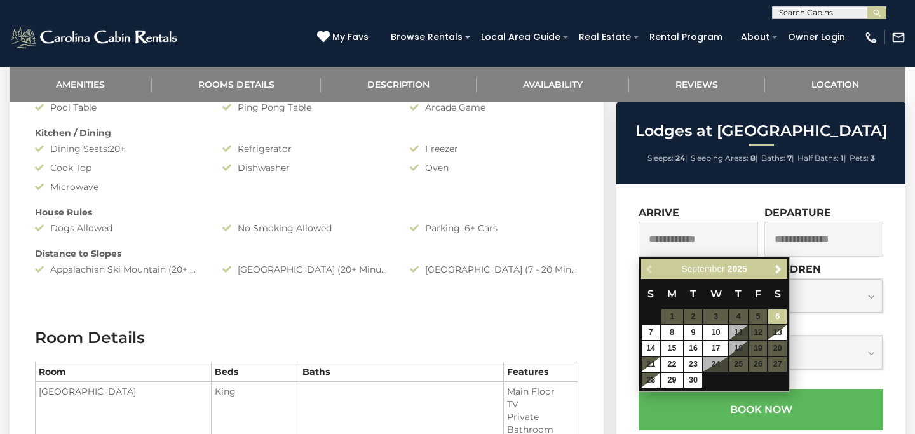 This screenshot has width=915, height=434. I want to click on img: phone-regular-white.png, so click(871, 38).